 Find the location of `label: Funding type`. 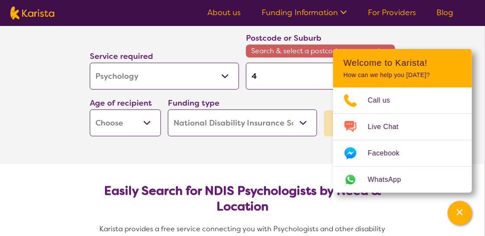

label: Funding type is located at coordinates (193, 103).